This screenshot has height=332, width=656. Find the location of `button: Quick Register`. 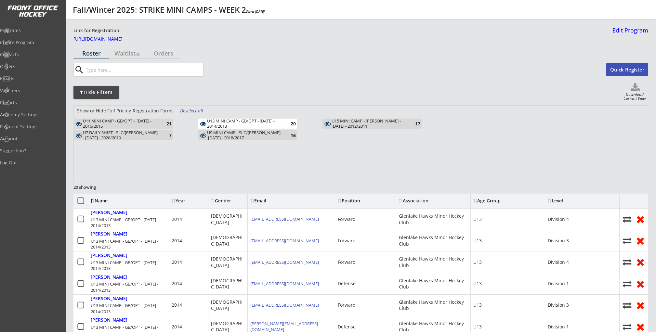

button: Quick Register is located at coordinates (627, 70).